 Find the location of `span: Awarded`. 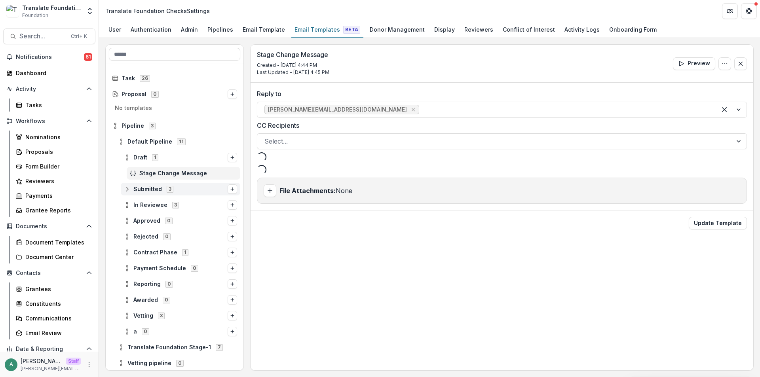

span: Awarded is located at coordinates (146, 300).